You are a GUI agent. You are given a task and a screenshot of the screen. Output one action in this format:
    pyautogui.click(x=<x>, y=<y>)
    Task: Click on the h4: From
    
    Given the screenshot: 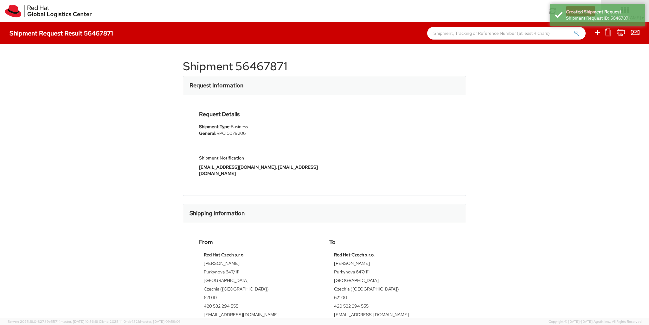 What is the action you would take?
    pyautogui.click(x=259, y=242)
    